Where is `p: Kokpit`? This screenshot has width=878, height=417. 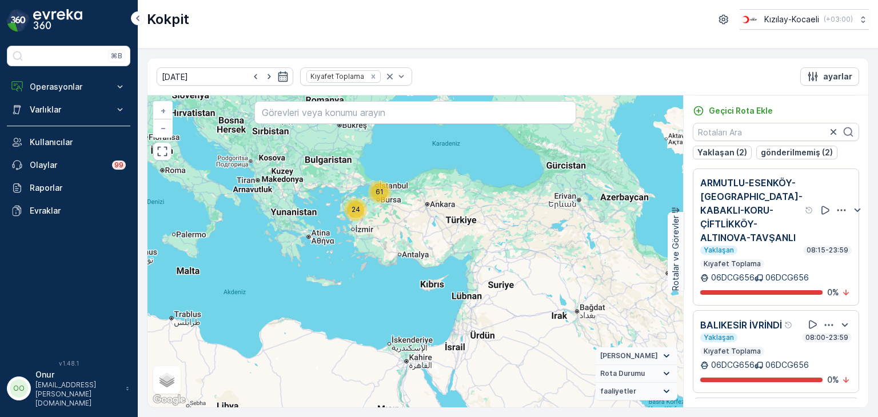
p: Kokpit is located at coordinates (168, 19).